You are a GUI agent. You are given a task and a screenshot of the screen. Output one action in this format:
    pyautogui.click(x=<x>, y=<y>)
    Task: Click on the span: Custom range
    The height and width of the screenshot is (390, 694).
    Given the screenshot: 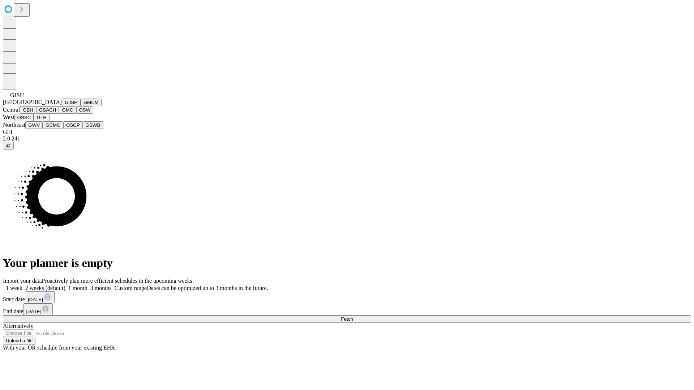 What is the action you would take?
    pyautogui.click(x=130, y=288)
    